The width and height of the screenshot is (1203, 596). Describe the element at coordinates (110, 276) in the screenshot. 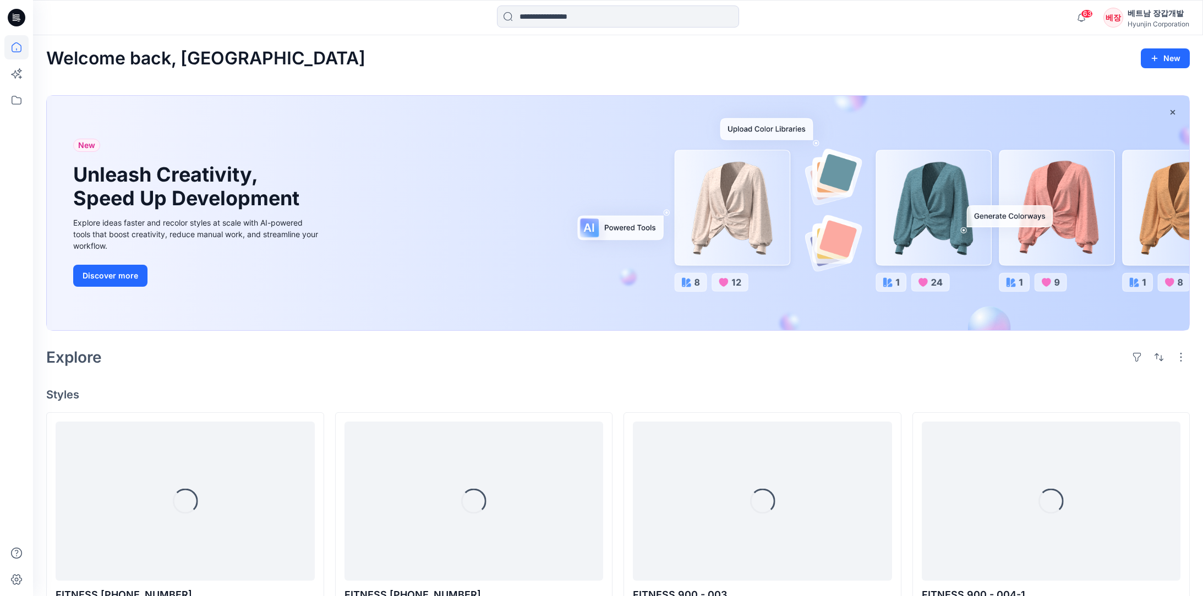

I see `button: Discover more` at that location.